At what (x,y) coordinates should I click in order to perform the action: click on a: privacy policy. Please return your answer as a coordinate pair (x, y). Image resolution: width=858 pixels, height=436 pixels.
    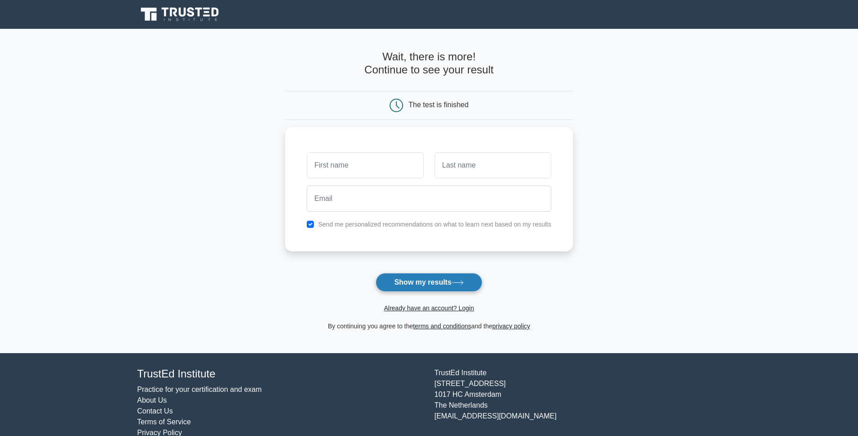
    Looking at the image, I should click on (511, 326).